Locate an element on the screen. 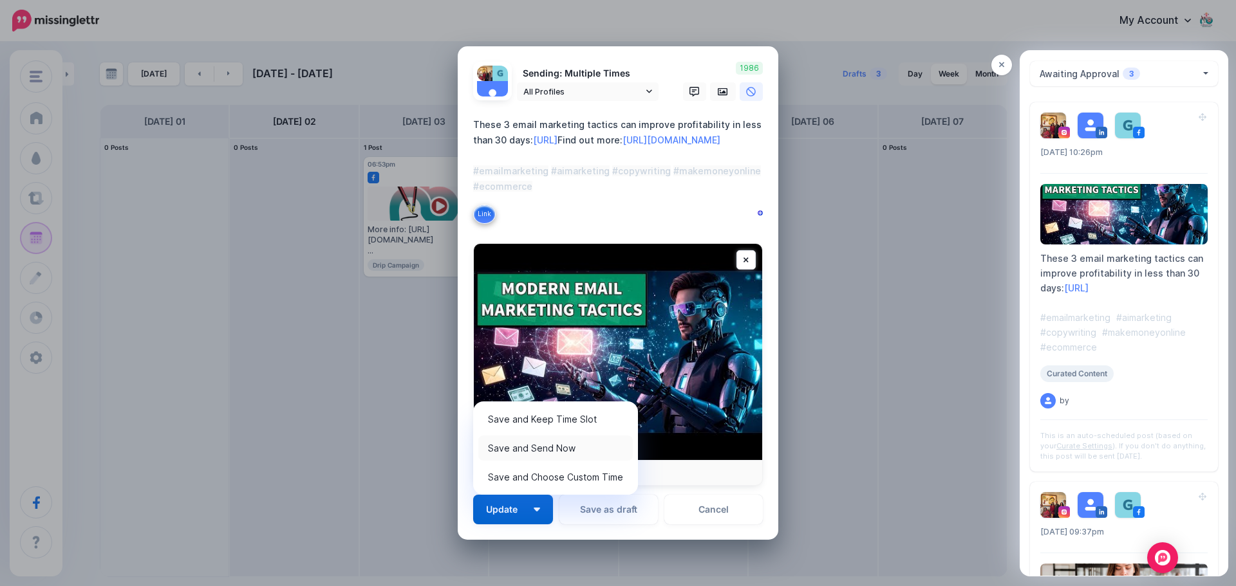 The image size is (1236, 586). a: Save and Send Now is located at coordinates (556, 448).